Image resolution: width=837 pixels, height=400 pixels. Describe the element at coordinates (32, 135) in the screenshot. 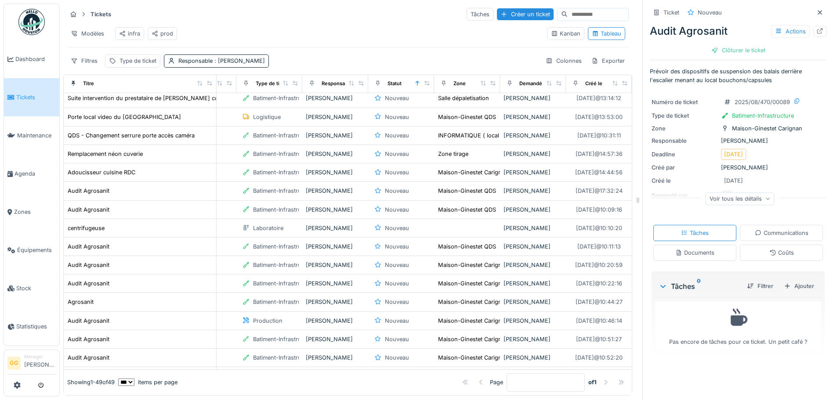

I see `a: Maintenance` at that location.